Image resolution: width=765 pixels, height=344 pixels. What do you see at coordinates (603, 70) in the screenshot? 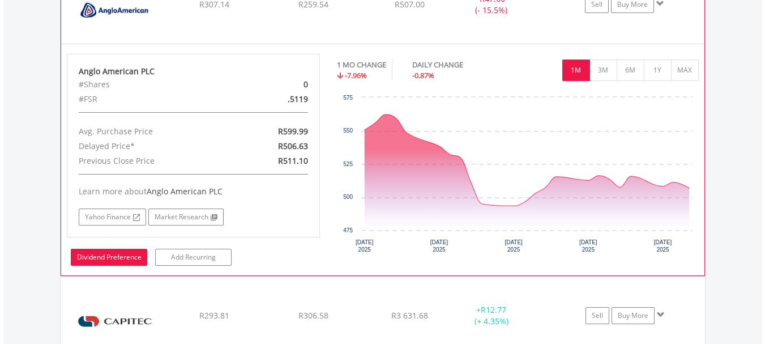
I see `button: 3M` at bounding box center [603, 70].